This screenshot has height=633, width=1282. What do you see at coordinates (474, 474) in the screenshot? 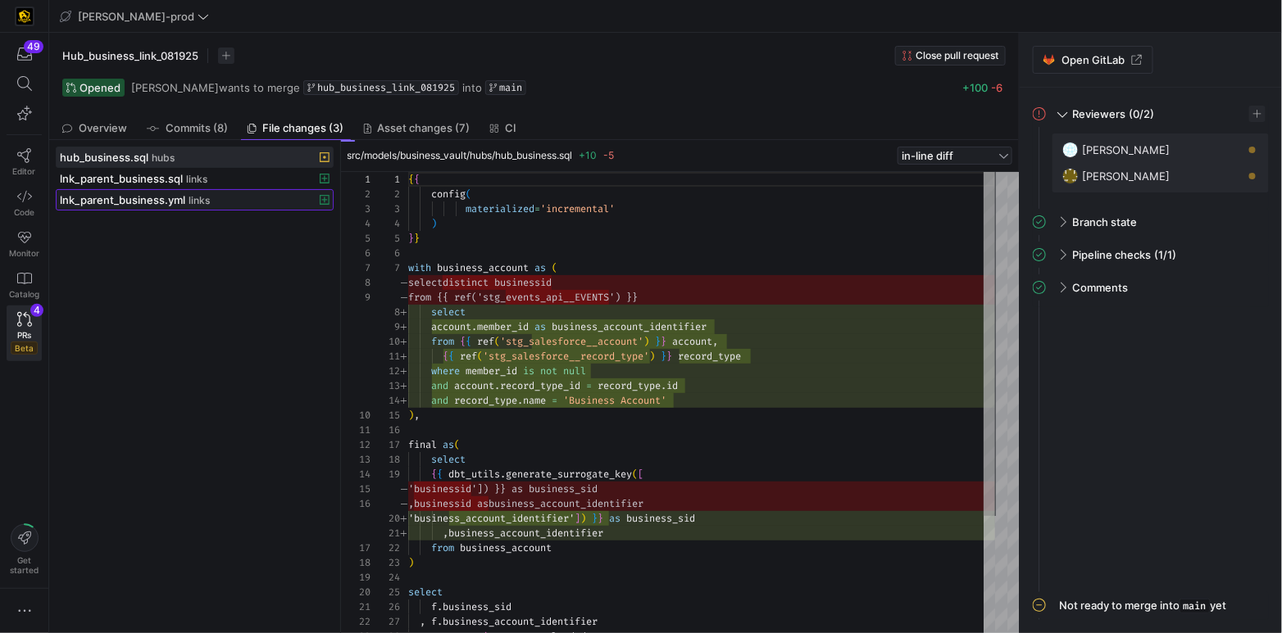
I see `span: dbt_utils` at bounding box center [474, 474].